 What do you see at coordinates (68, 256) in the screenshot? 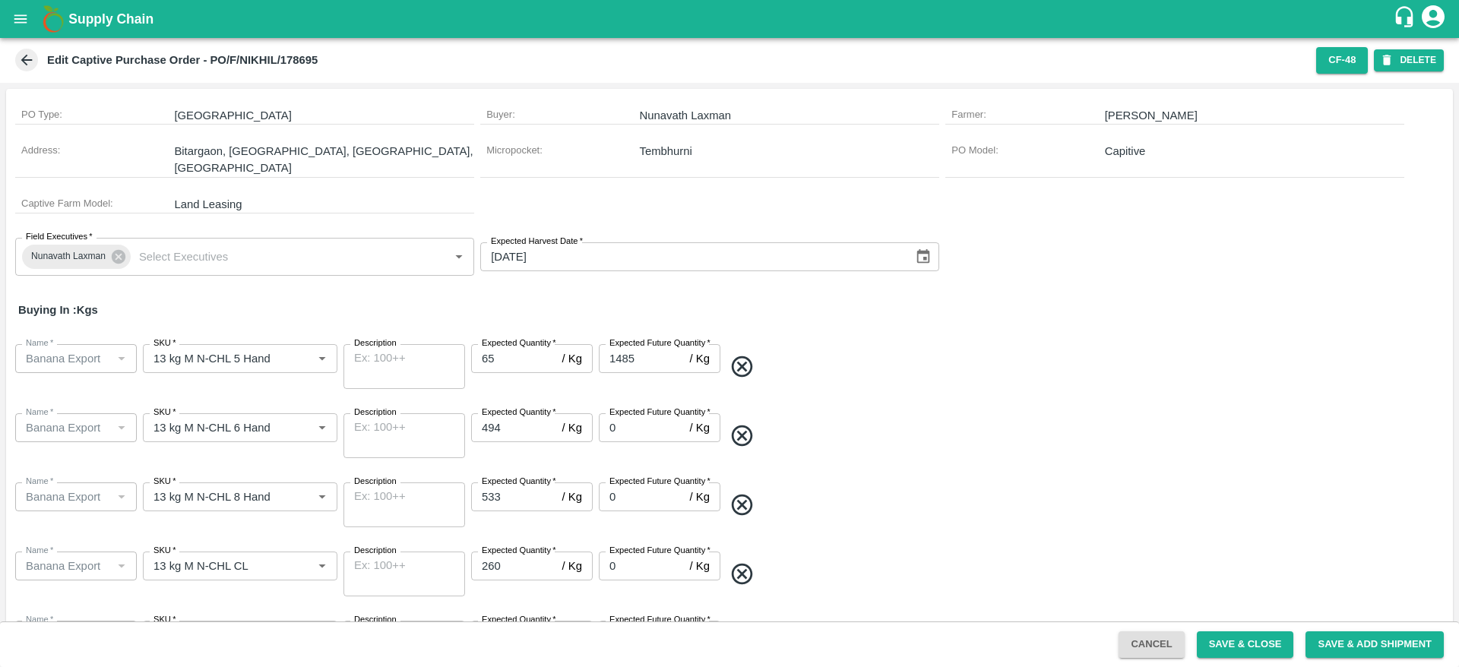
I see `span: Nunavath Laxman` at bounding box center [68, 256].